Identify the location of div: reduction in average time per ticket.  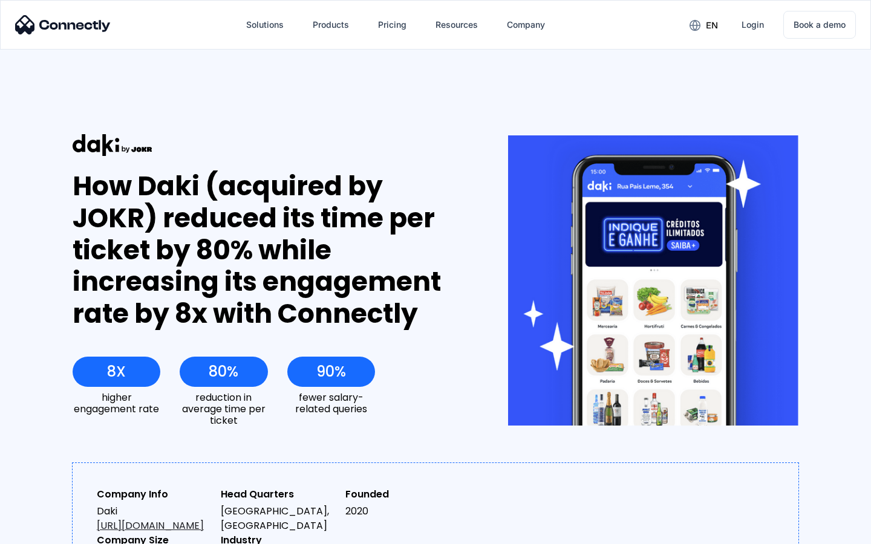
(223, 409).